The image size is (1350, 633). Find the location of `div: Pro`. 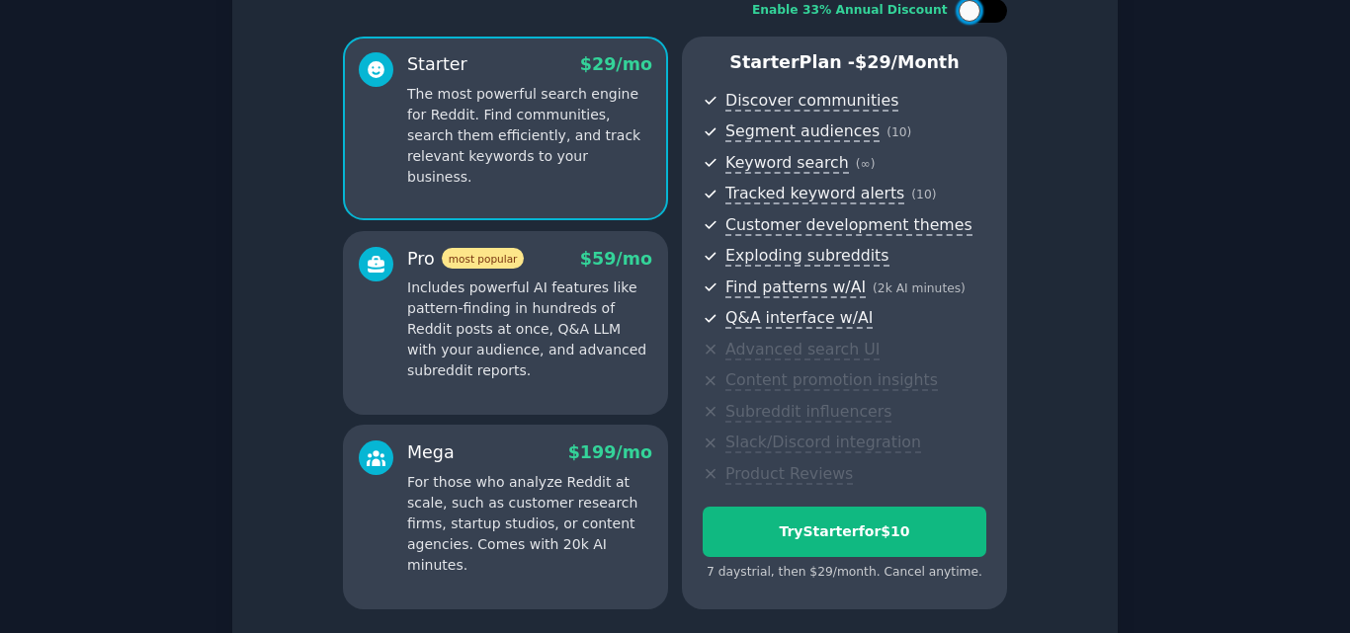

div: Pro is located at coordinates (465, 259).